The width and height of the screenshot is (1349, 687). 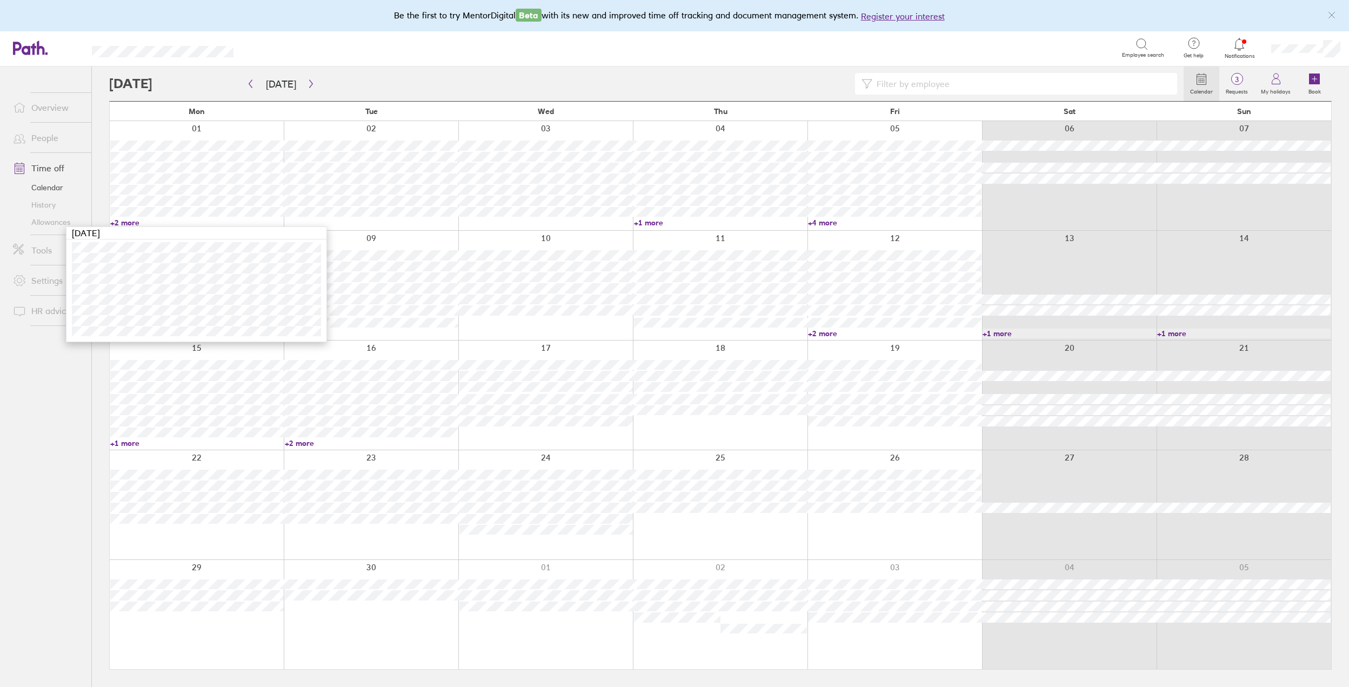 What do you see at coordinates (276, 48) in the screenshot?
I see `div: Search` at bounding box center [276, 48].